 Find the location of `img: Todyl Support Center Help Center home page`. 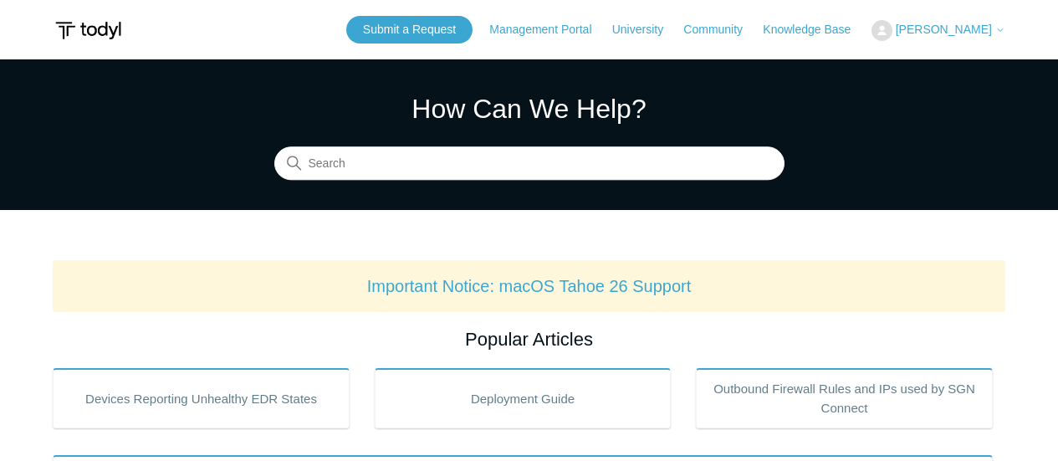

img: Todyl Support Center Help Center home page is located at coordinates (88, 30).